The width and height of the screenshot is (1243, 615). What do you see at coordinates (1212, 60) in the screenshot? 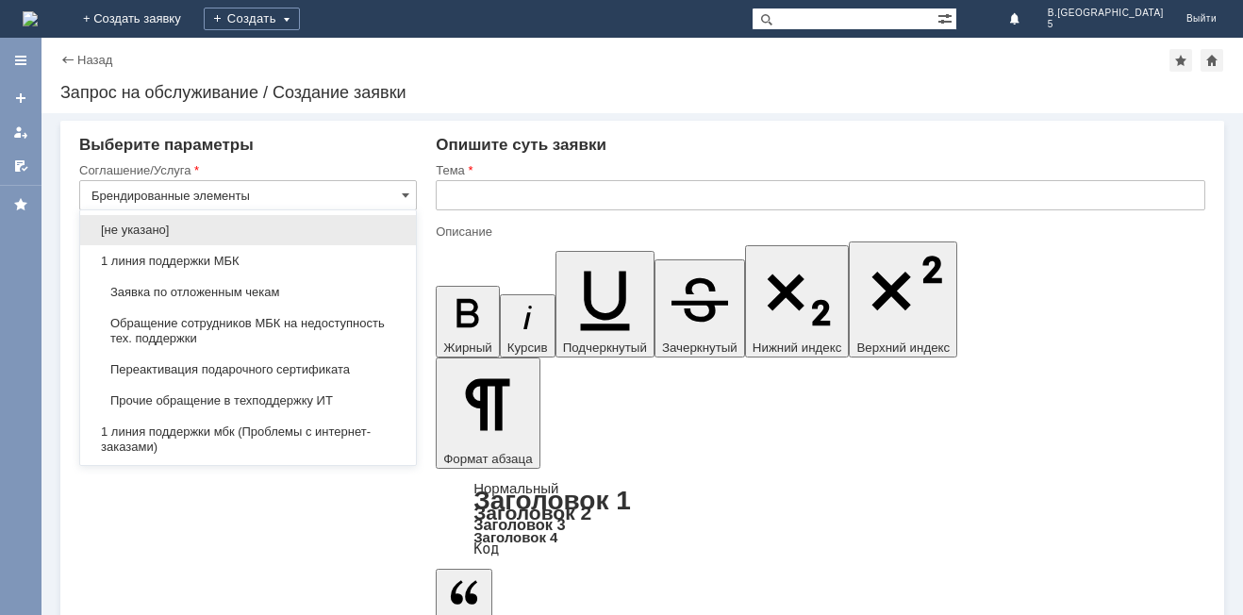
I see `div: Сделать домашней страницей` at bounding box center [1212, 60].